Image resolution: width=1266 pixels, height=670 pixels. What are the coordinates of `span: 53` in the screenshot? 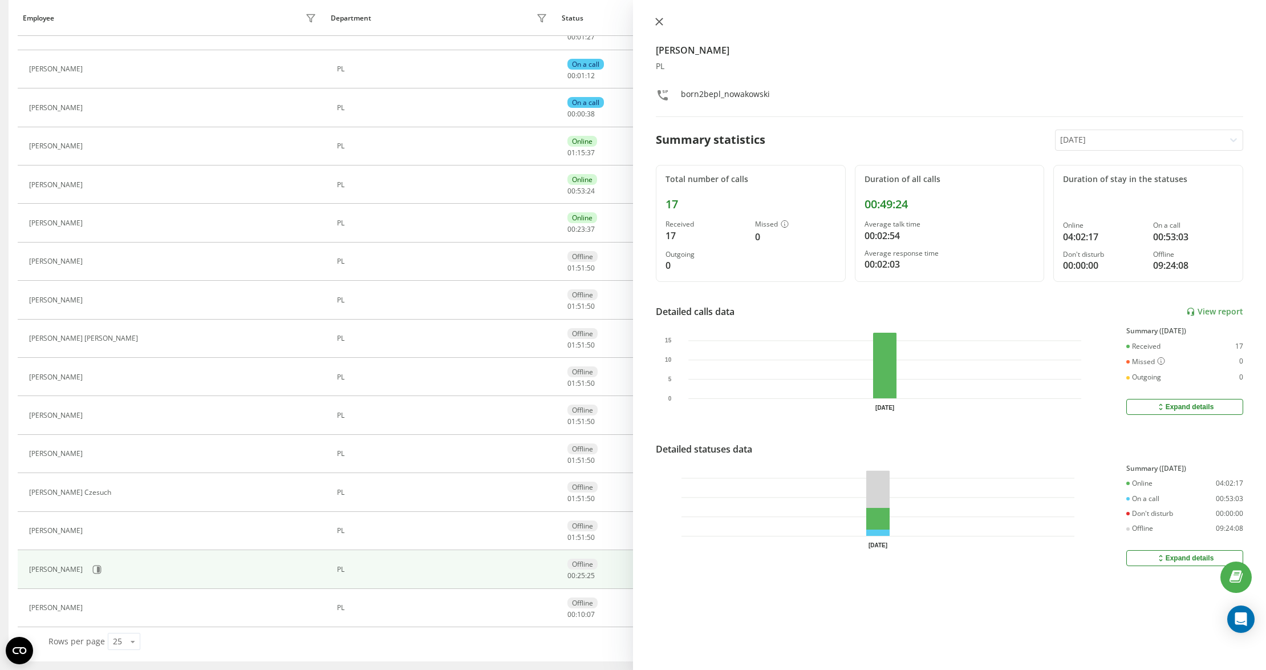 It's located at (581, 190).